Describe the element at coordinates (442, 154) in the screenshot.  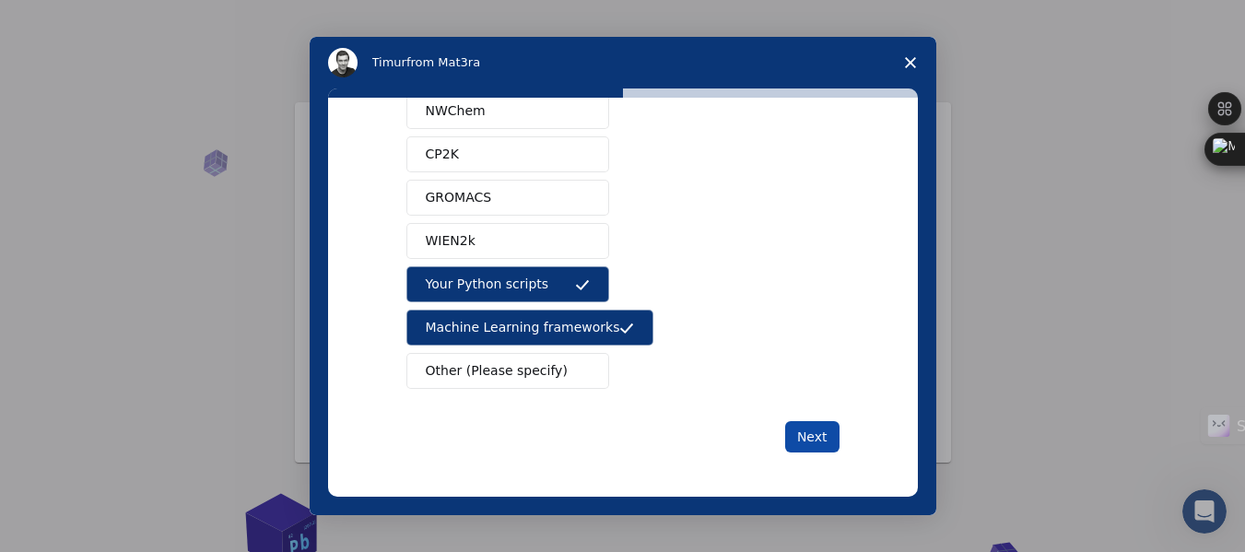
I see `span: CP2K` at that location.